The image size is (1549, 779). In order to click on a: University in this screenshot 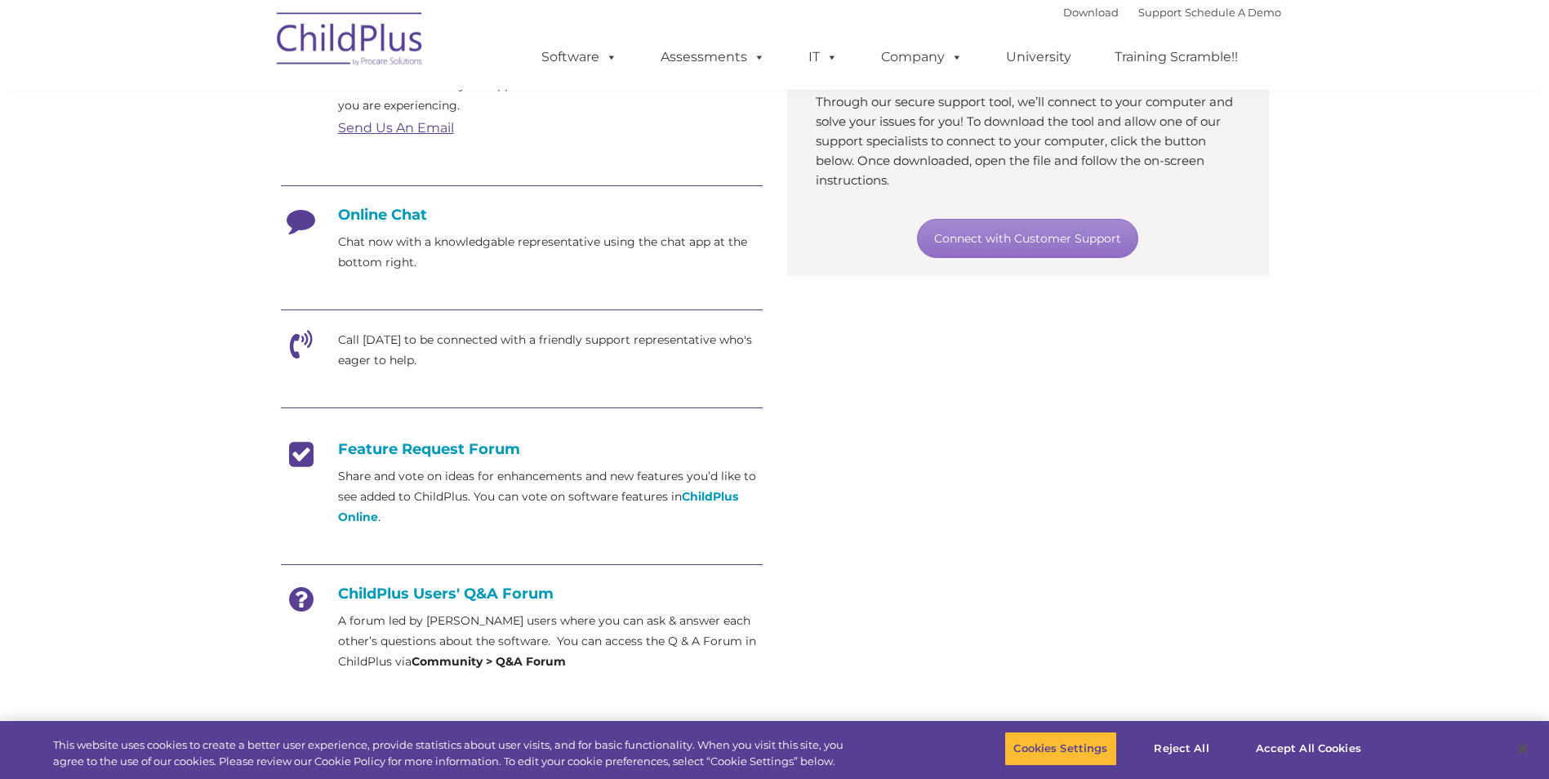, I will do `click(1038, 57)`.